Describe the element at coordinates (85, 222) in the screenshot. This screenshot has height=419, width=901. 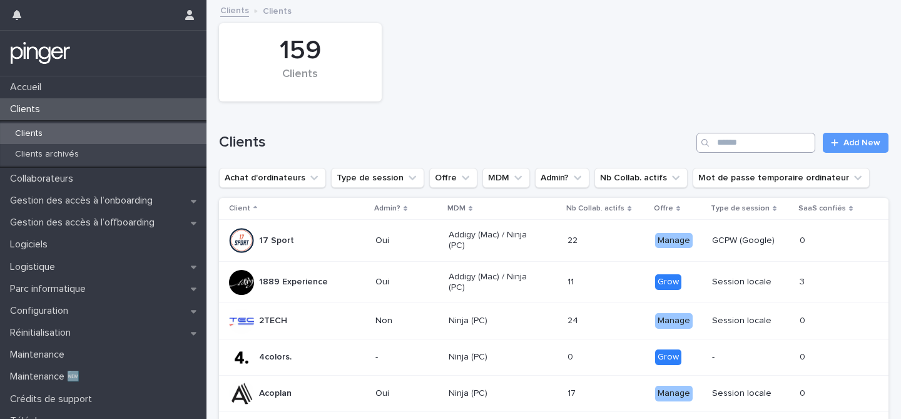
I see `p: Gestion des accès à l’offboarding` at that location.